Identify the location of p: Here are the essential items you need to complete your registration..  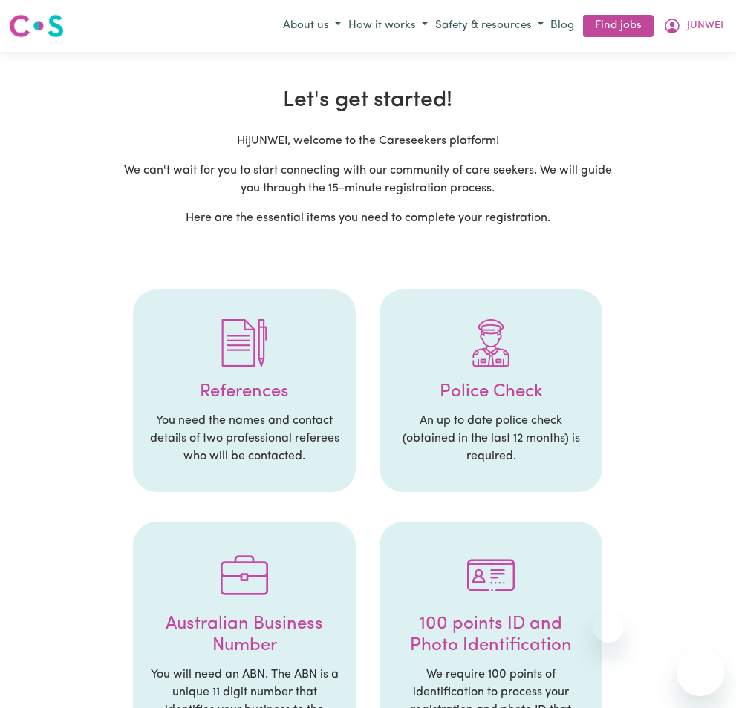
(368, 218).